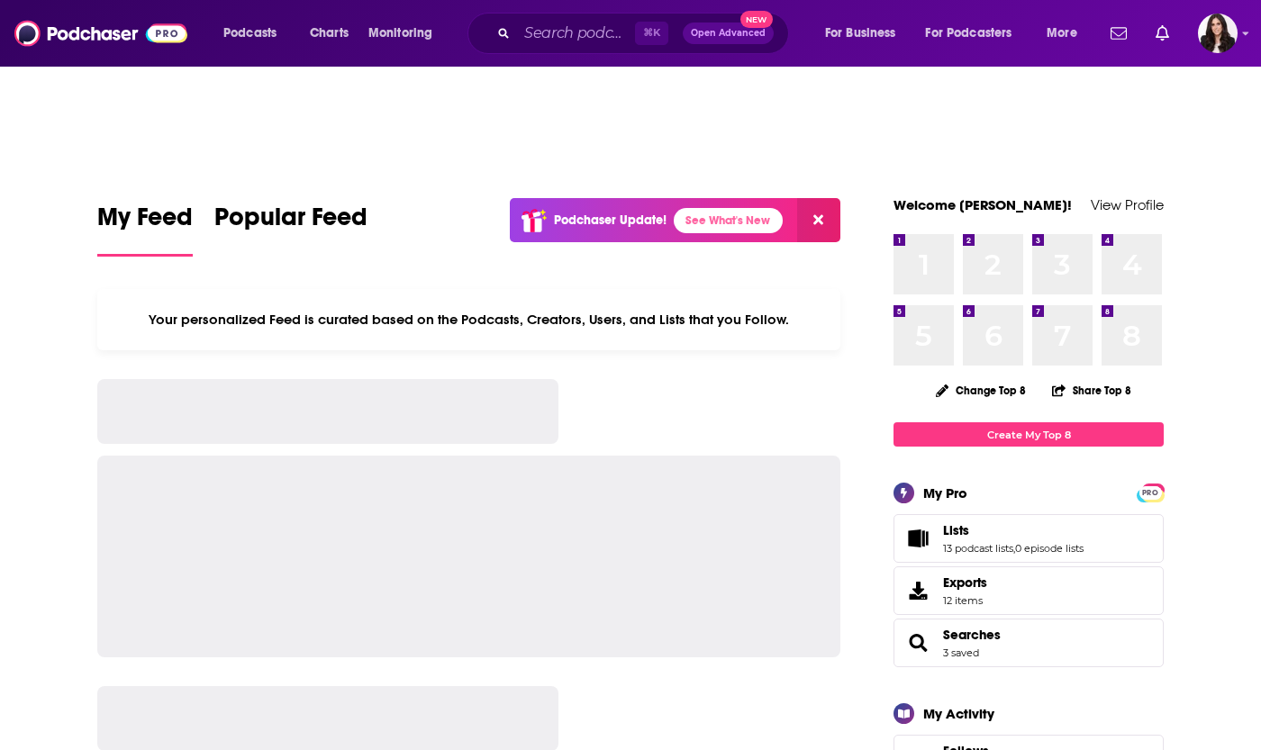 Image resolution: width=1261 pixels, height=750 pixels. What do you see at coordinates (291, 223) in the screenshot?
I see `span: Popular Feed` at bounding box center [291, 223].